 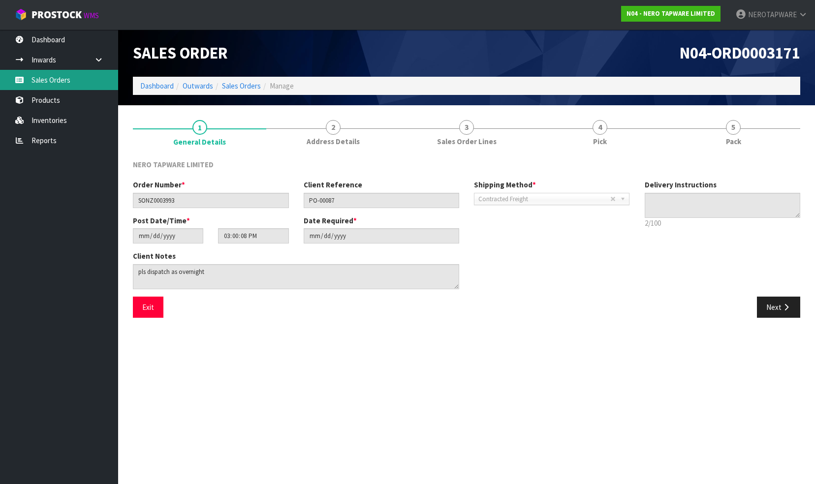 What do you see at coordinates (157, 86) in the screenshot?
I see `a: Dashboard` at bounding box center [157, 86].